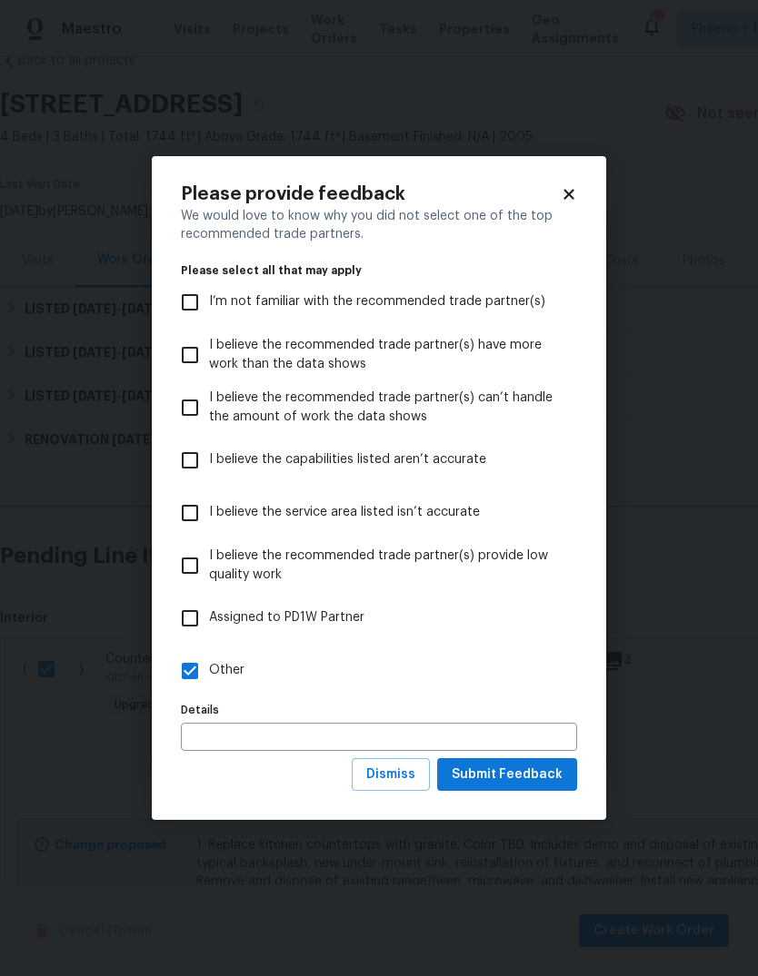 The height and width of the screenshot is (976, 758). I want to click on span: Dismiss, so click(391, 775).